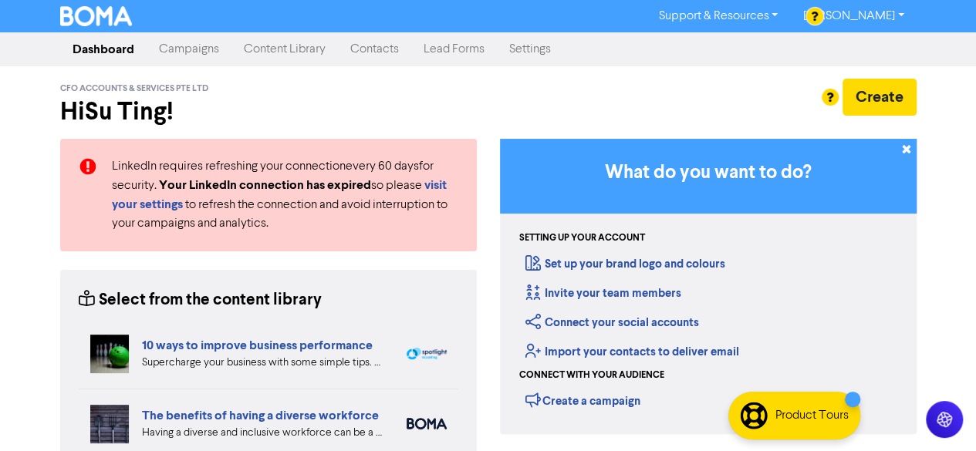 The height and width of the screenshot is (451, 976). Describe the element at coordinates (265, 185) in the screenshot. I see `strong: Your LinkedIn connection has expired` at that location.